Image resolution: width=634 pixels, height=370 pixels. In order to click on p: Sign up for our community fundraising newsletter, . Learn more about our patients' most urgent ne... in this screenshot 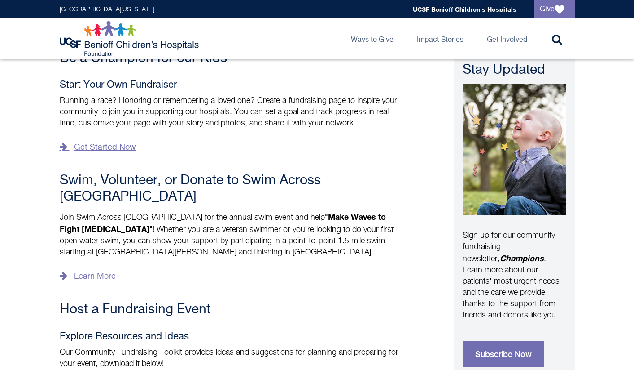, I will do `click(515, 275)`.